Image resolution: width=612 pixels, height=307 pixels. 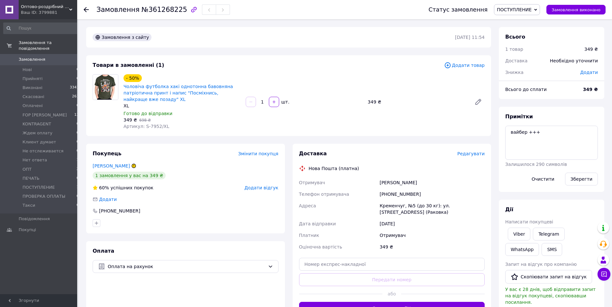 I want to click on span: 13, so click(x=77, y=115).